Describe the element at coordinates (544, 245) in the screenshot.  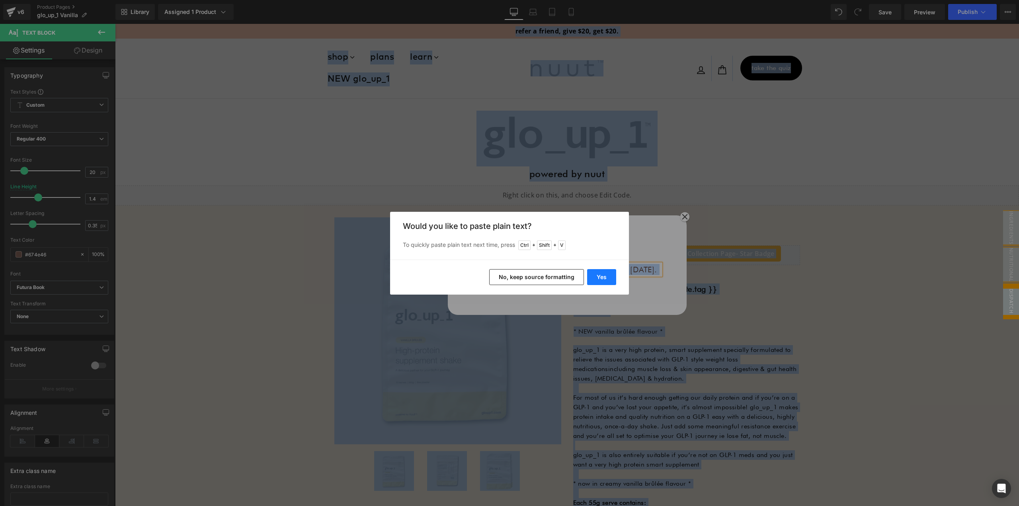
I see `span: Shift` at that location.